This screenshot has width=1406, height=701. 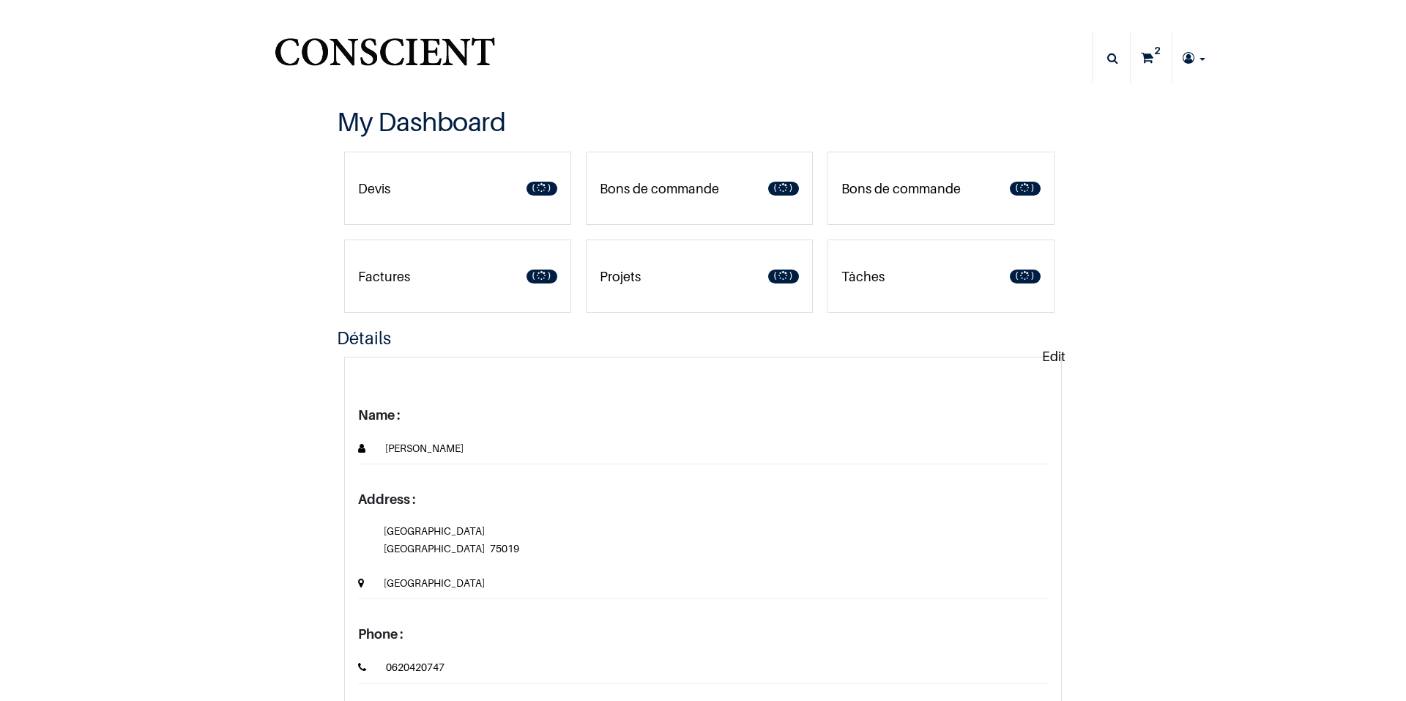 What do you see at coordinates (384, 58) in the screenshot?
I see `img: Conscient` at bounding box center [384, 58].